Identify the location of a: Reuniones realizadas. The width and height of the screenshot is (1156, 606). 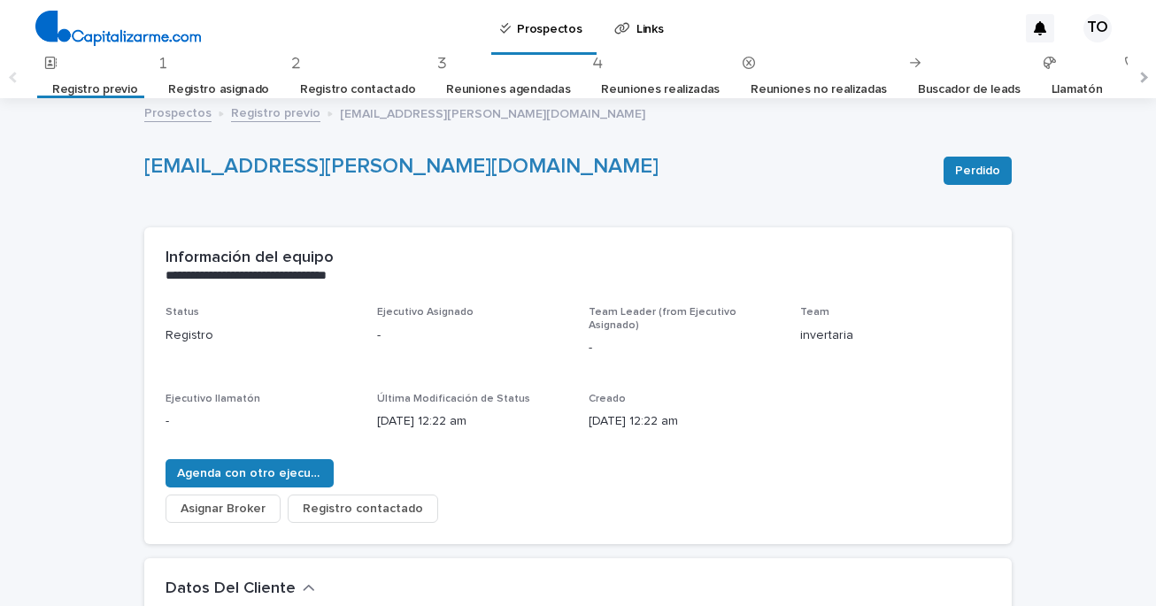
(660, 89).